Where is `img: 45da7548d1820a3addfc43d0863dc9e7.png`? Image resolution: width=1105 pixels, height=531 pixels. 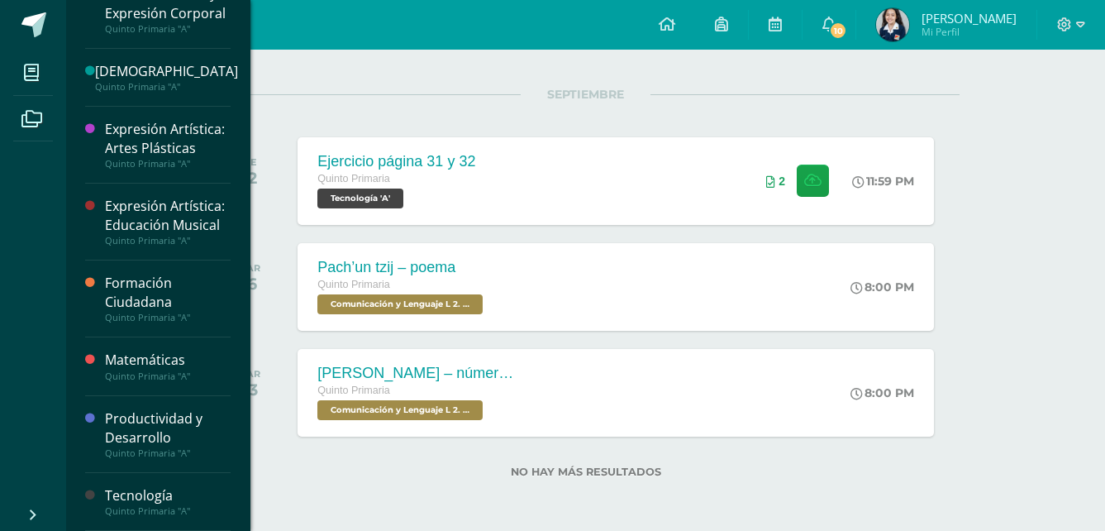 img: 45da7548d1820a3addfc43d0863dc9e7.png is located at coordinates (893, 25).